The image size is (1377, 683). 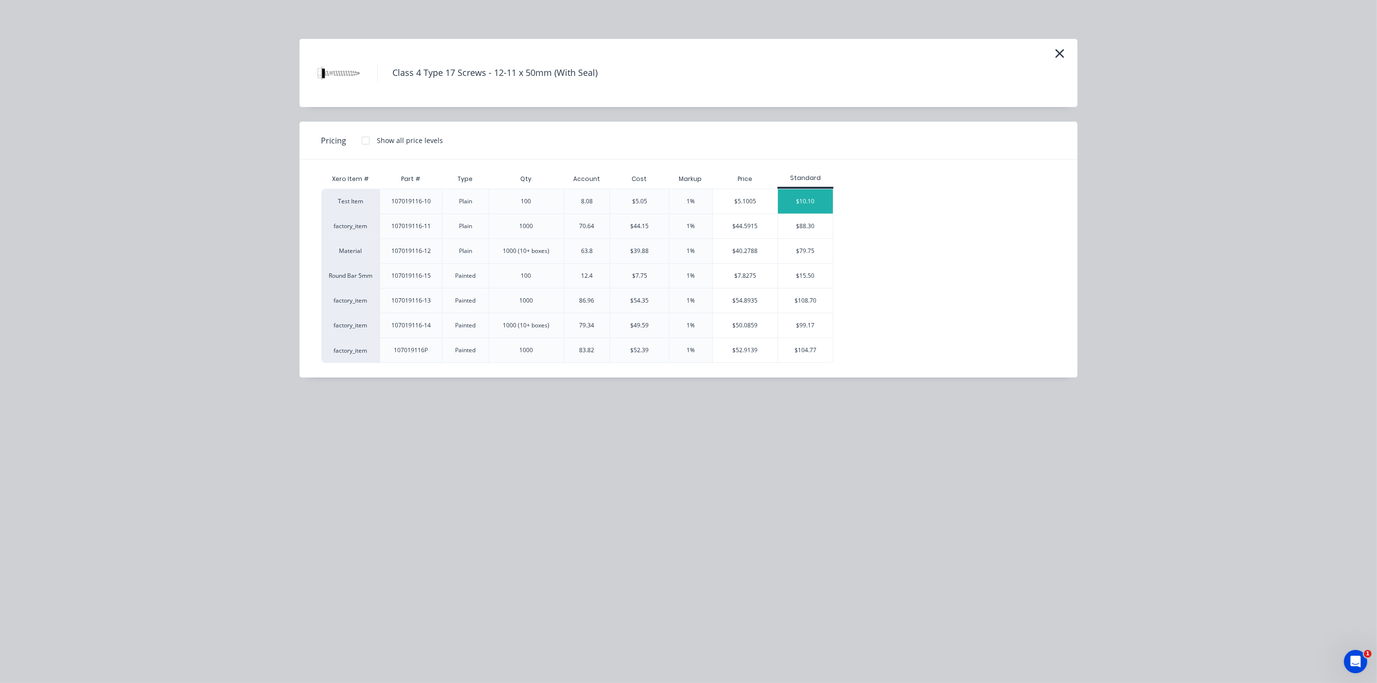 I want to click on div: 8.08, so click(x=587, y=201).